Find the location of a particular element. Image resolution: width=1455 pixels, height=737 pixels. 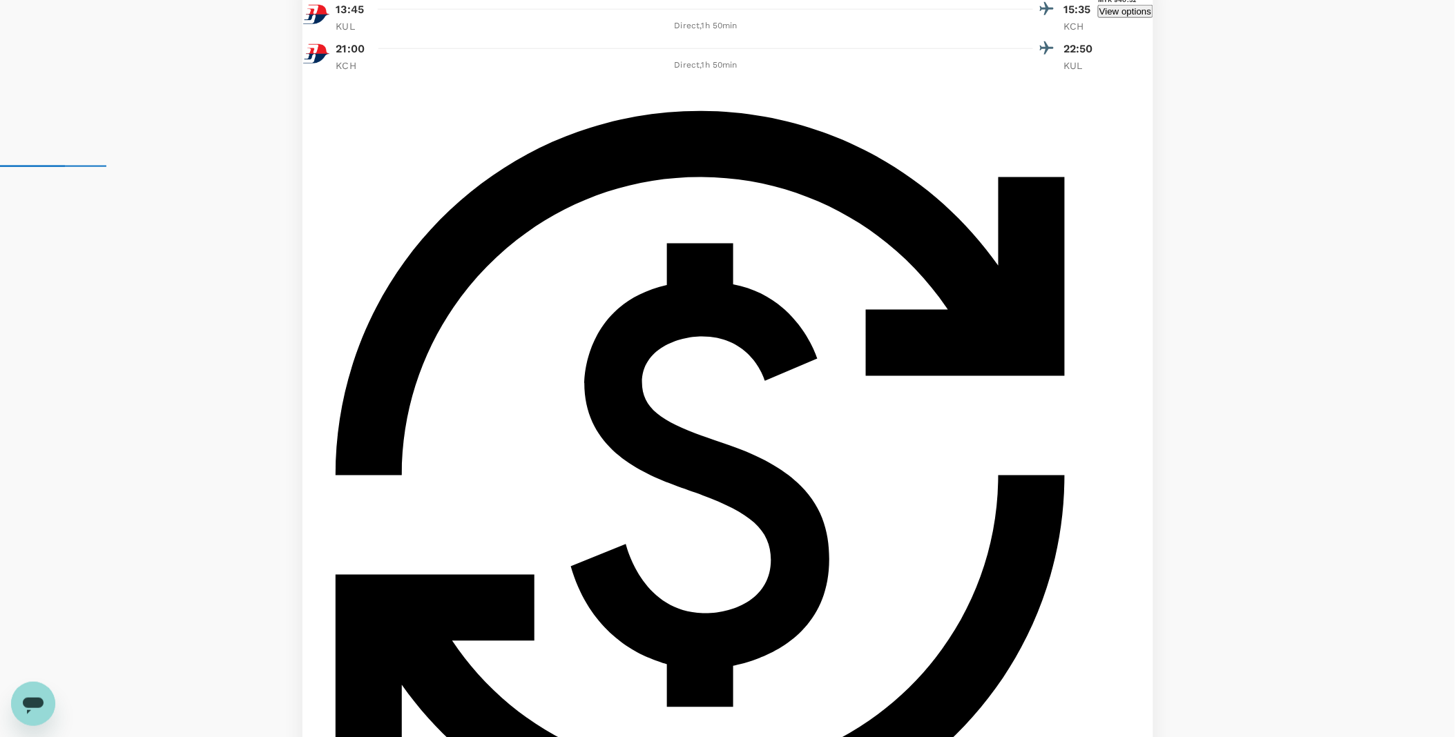

p: 15:35 is located at coordinates (1081, 10).